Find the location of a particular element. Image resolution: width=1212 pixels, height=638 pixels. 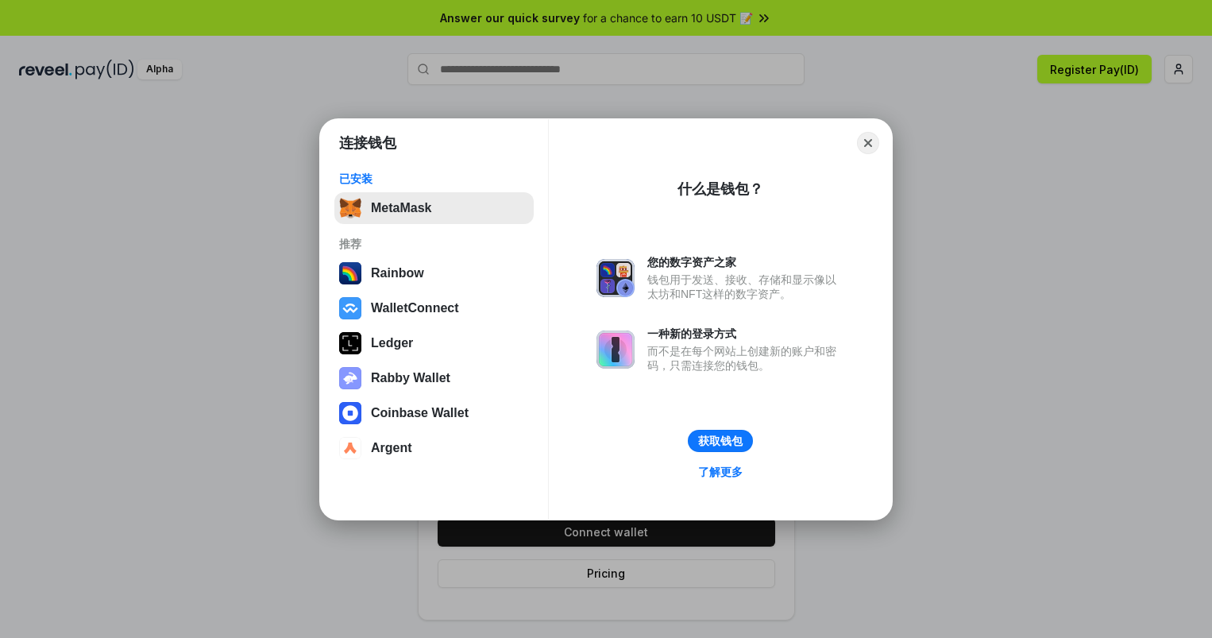

button: Coinbase Wallet is located at coordinates (434, 413).